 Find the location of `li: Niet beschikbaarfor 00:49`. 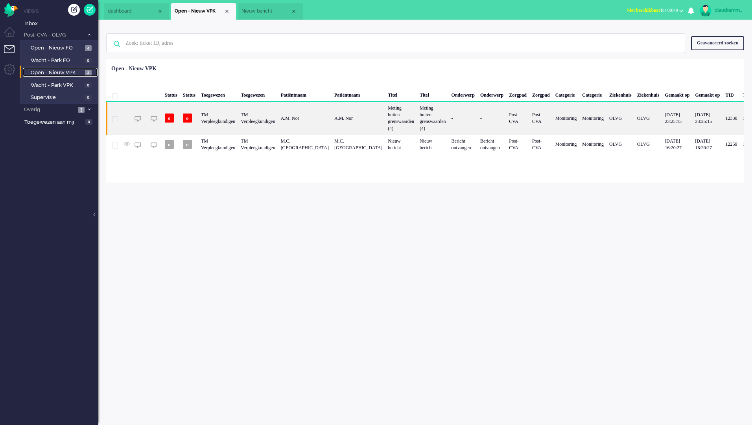

li: Niet beschikbaarfor 00:49 is located at coordinates (655, 11).